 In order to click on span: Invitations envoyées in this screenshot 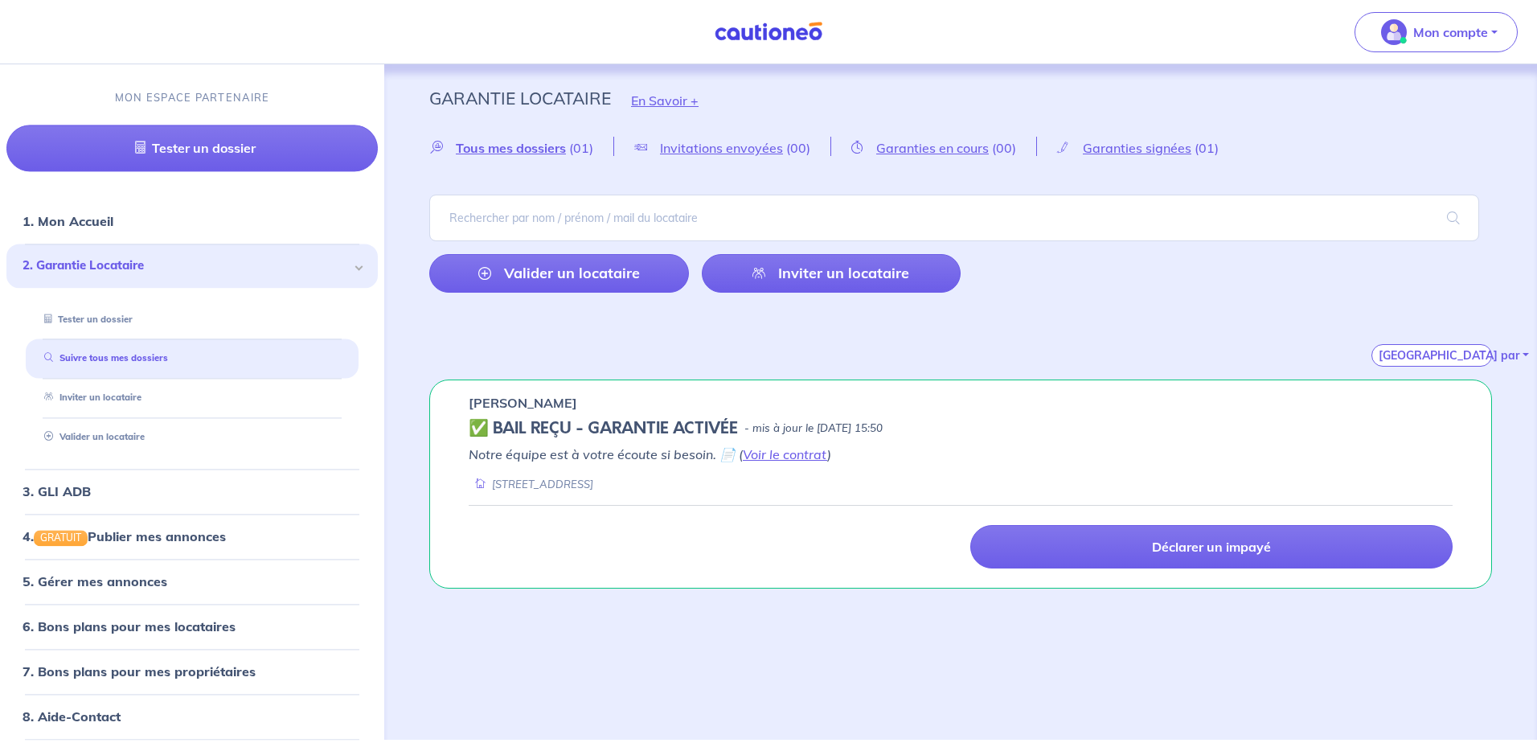, I will do `click(721, 148)`.